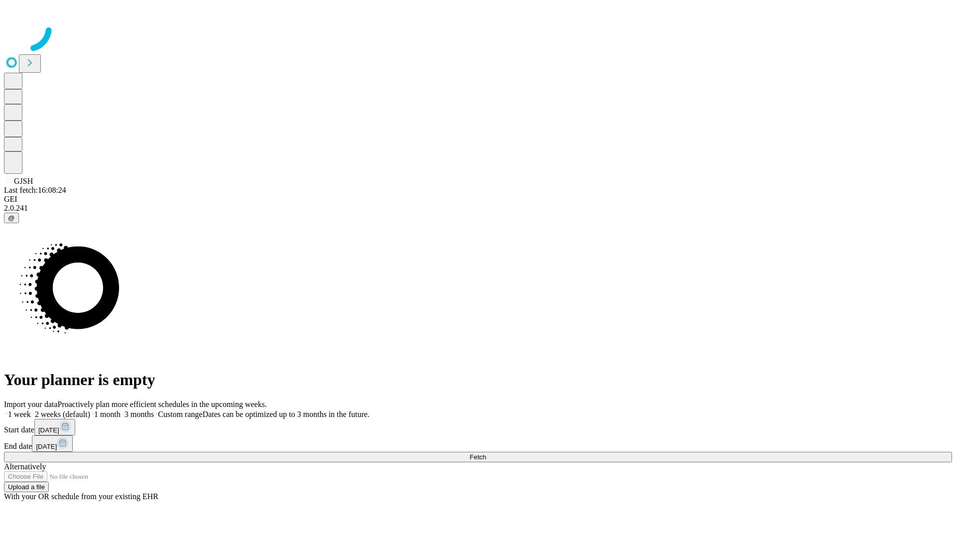 The height and width of the screenshot is (538, 956). I want to click on span: Custom range, so click(180, 414).